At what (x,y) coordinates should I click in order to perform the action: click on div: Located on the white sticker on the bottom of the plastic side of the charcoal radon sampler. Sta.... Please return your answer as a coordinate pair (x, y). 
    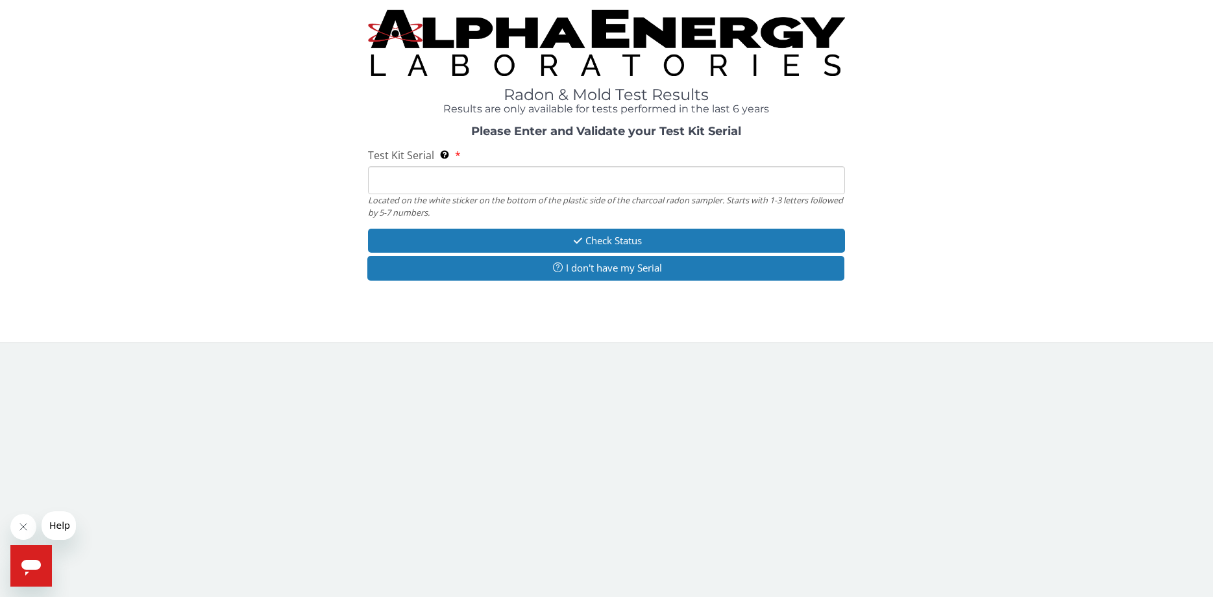
    Looking at the image, I should click on (607, 206).